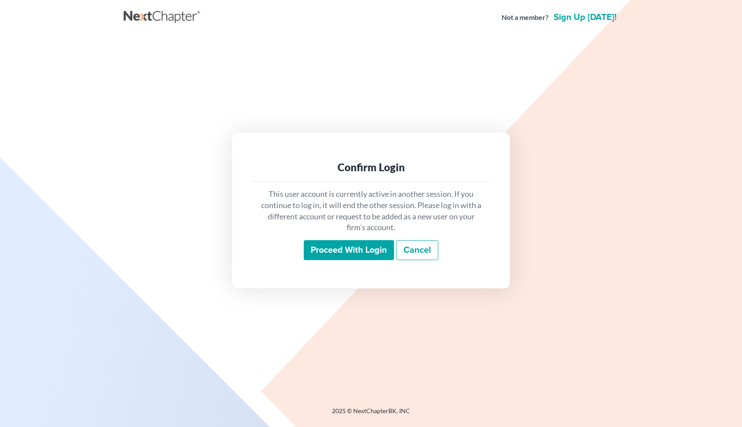 Image resolution: width=742 pixels, height=427 pixels. I want to click on a: Cancel, so click(417, 250).